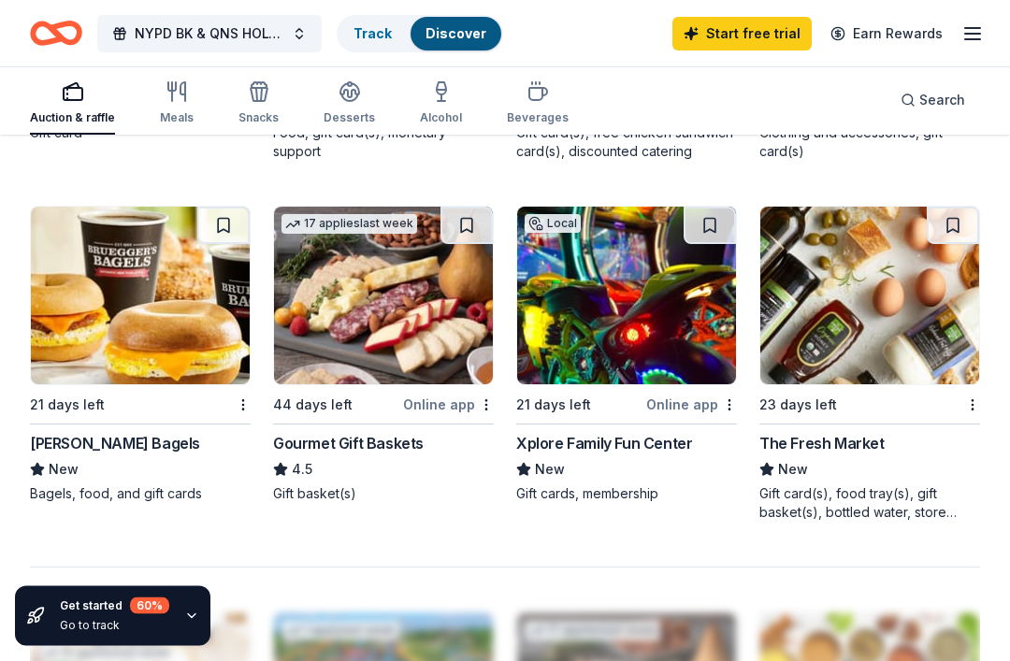 This screenshot has width=1010, height=661. I want to click on div: Meals, so click(177, 118).